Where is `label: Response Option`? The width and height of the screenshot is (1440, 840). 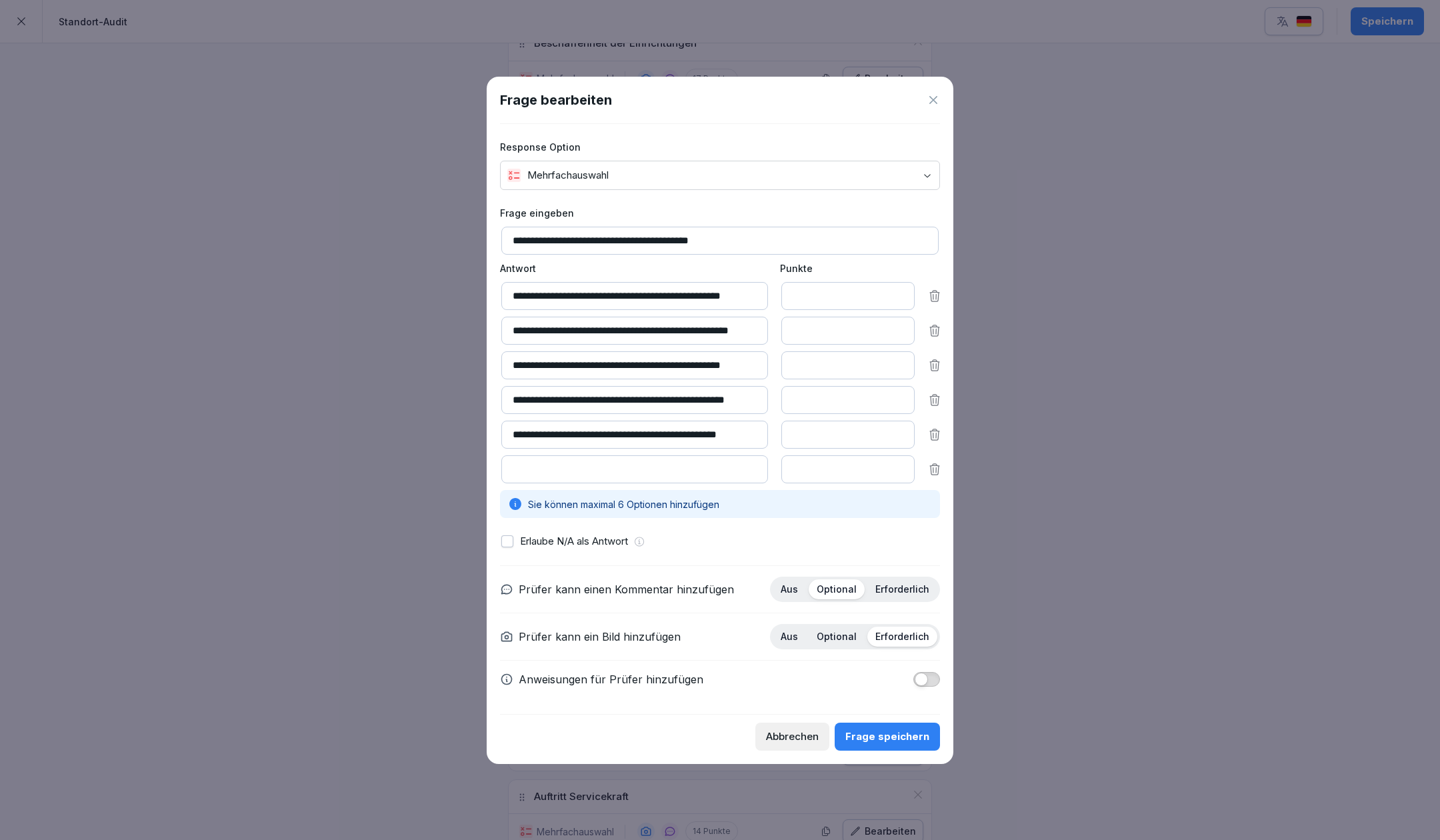 label: Response Option is located at coordinates (720, 147).